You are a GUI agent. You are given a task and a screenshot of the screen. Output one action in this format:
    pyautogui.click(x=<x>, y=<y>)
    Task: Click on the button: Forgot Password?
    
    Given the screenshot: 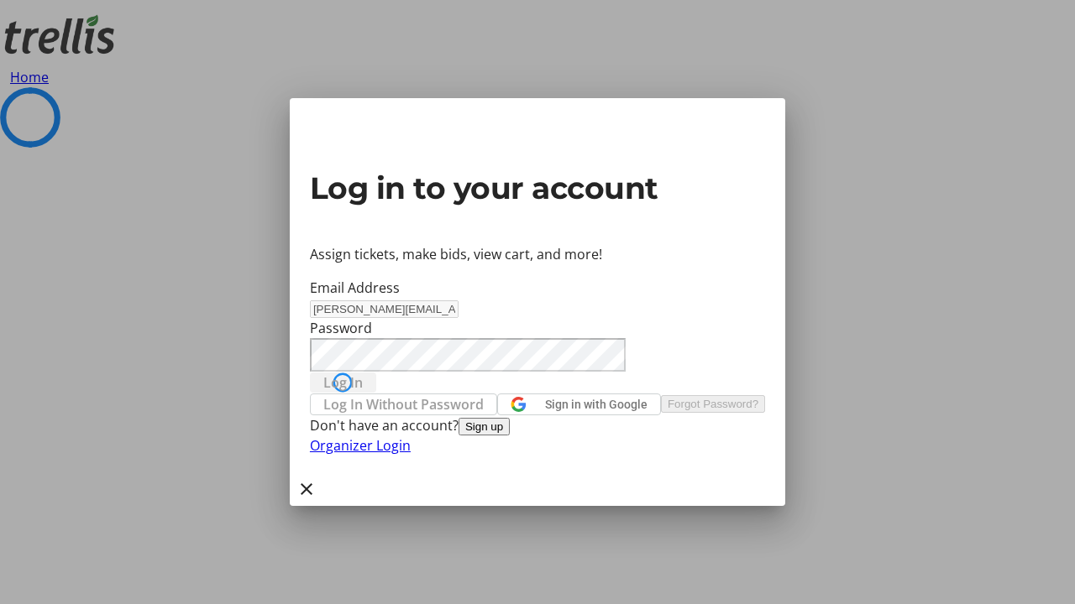 What is the action you would take?
    pyautogui.click(x=713, y=404)
    